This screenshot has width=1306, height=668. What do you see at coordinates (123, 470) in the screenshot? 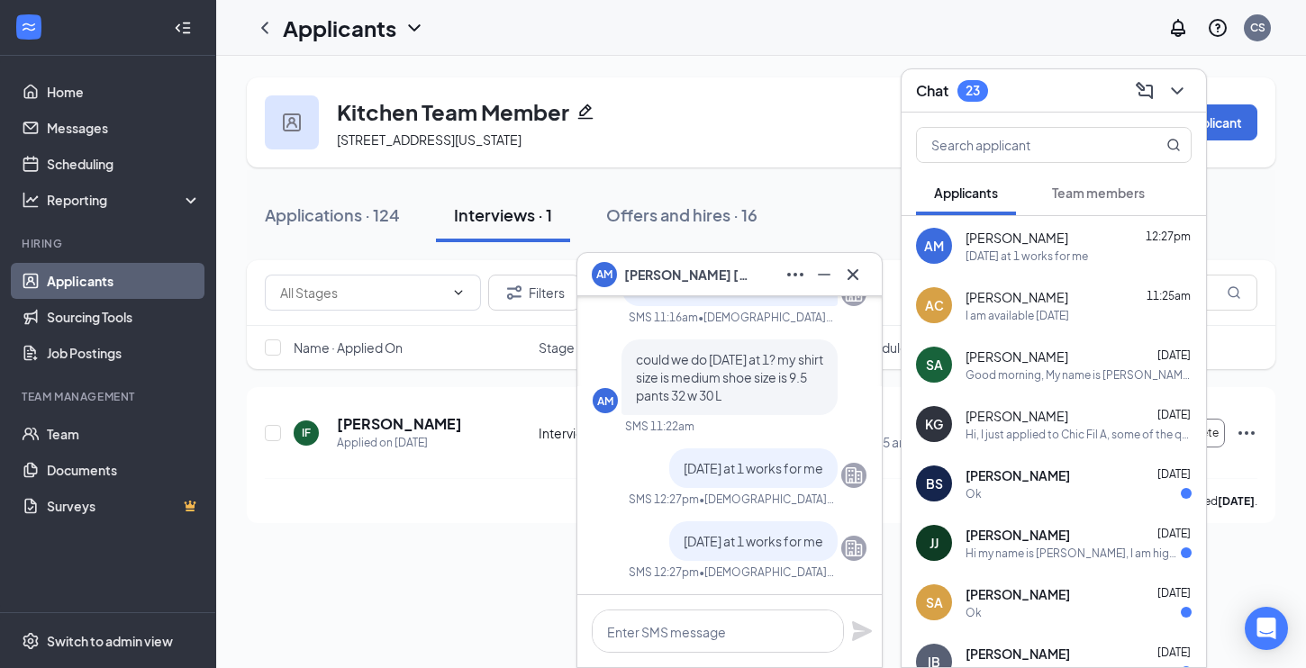
I see `a: Documents` at bounding box center [123, 470].